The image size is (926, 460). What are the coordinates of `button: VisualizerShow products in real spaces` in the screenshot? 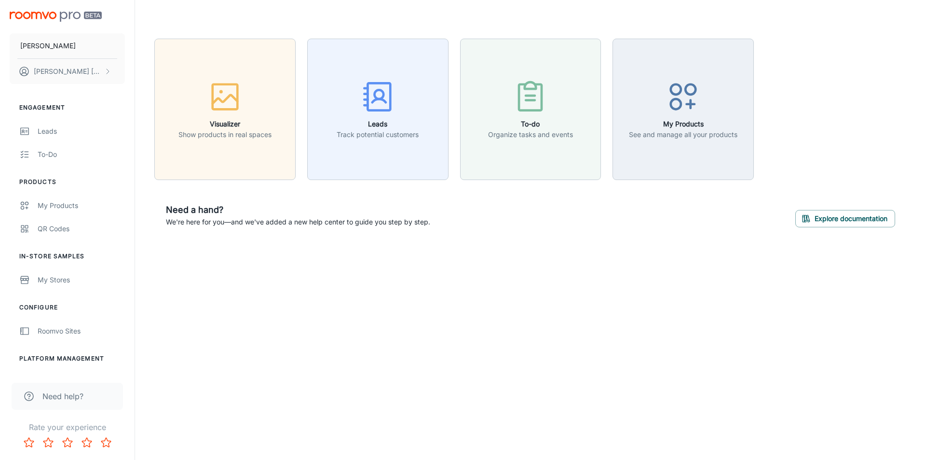 It's located at (225, 109).